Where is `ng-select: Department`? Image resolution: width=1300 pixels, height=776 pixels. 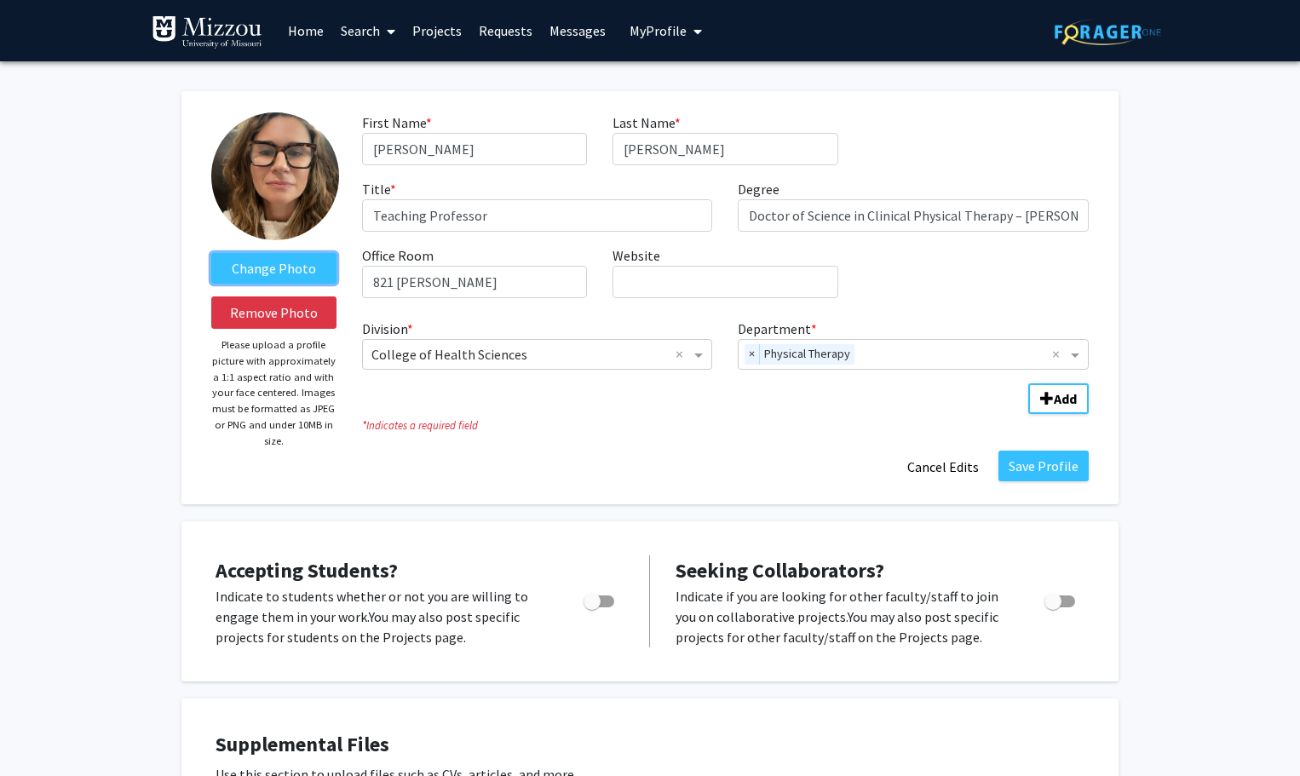
ng-select: Department is located at coordinates (913, 354).